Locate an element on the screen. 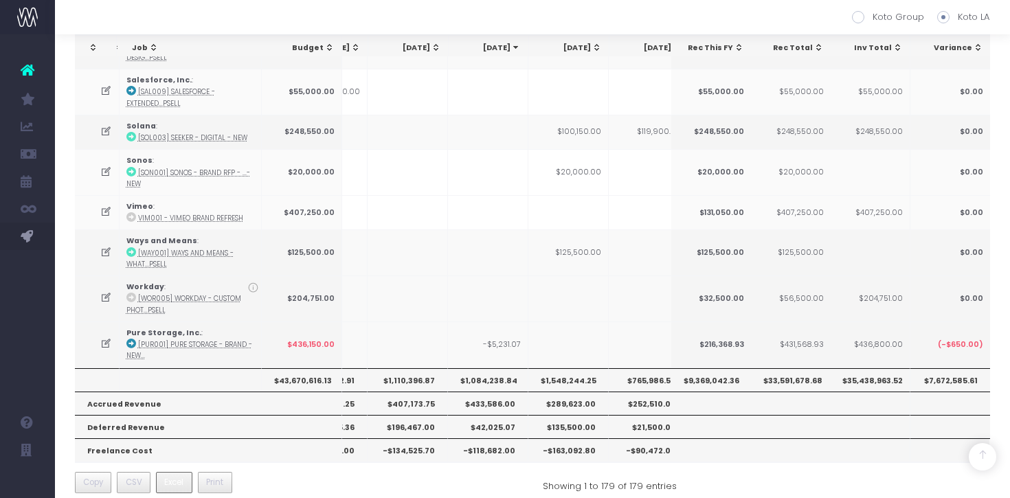 The image size is (1010, 498). th: Aug 25: activate to sort column ascending is located at coordinates (408, 48).